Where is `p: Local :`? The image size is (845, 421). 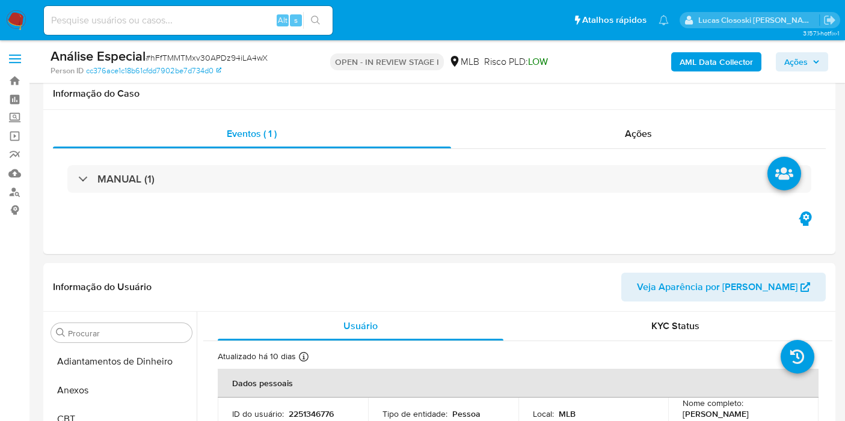
p: Local : is located at coordinates (543, 414).